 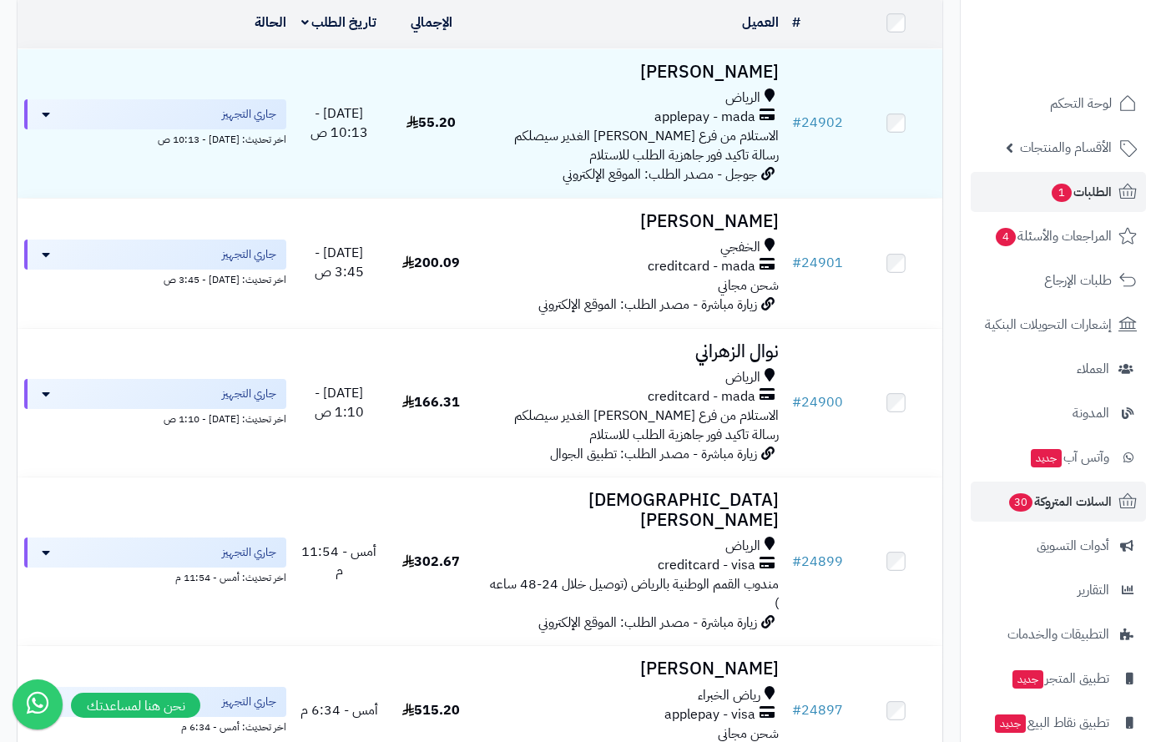 I want to click on span: creditcard - visa, so click(x=706, y=565).